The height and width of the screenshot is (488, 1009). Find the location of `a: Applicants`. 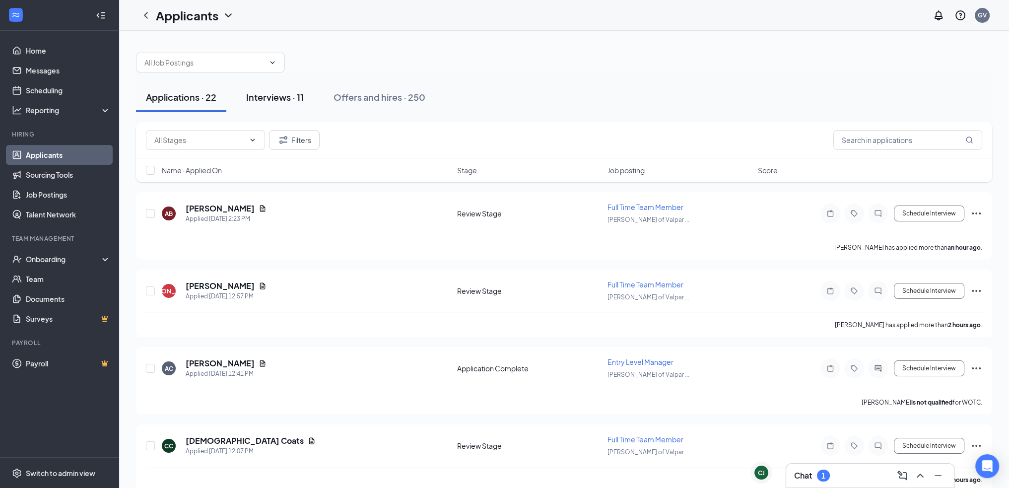

a: Applicants is located at coordinates (68, 155).